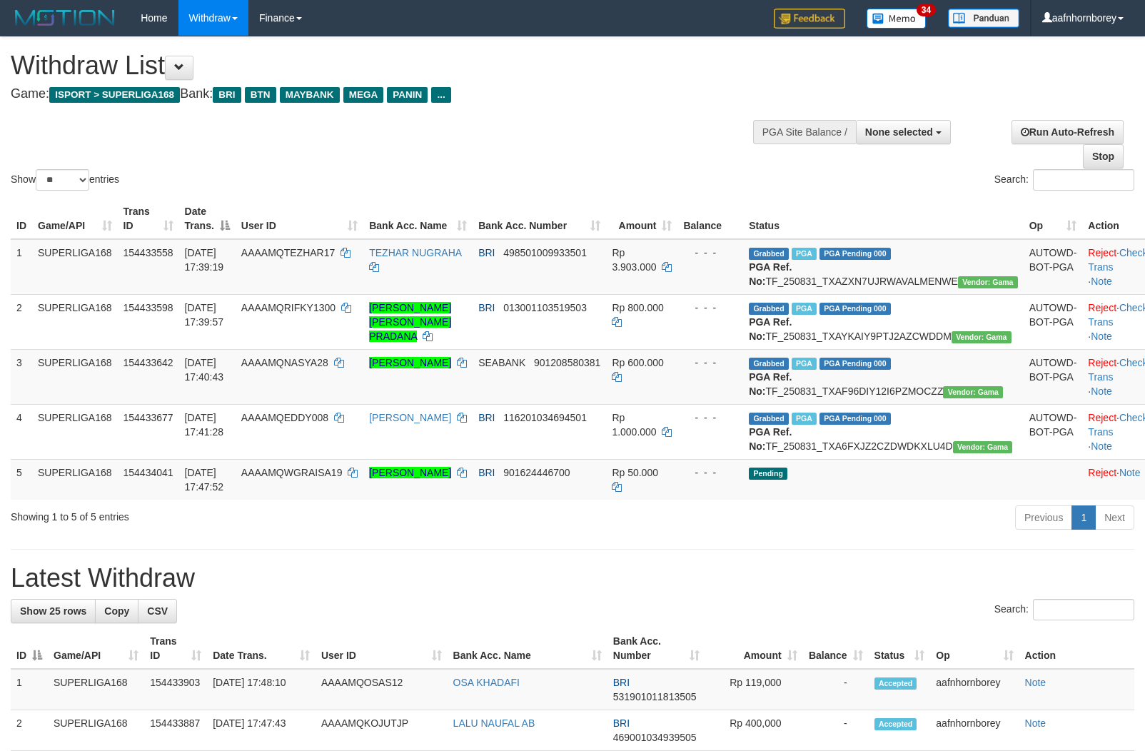 The height and width of the screenshot is (751, 1145). What do you see at coordinates (1103, 156) in the screenshot?
I see `a: Stop` at bounding box center [1103, 156].